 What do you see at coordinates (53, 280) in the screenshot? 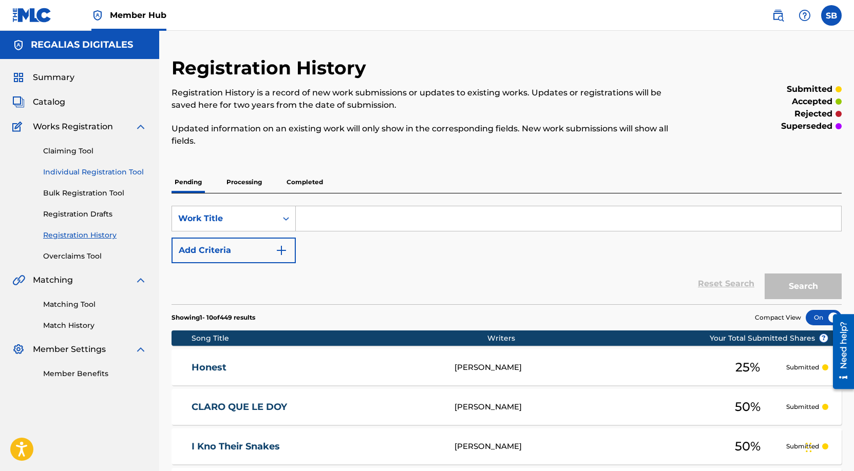
I see `span: Matching` at bounding box center [53, 280].